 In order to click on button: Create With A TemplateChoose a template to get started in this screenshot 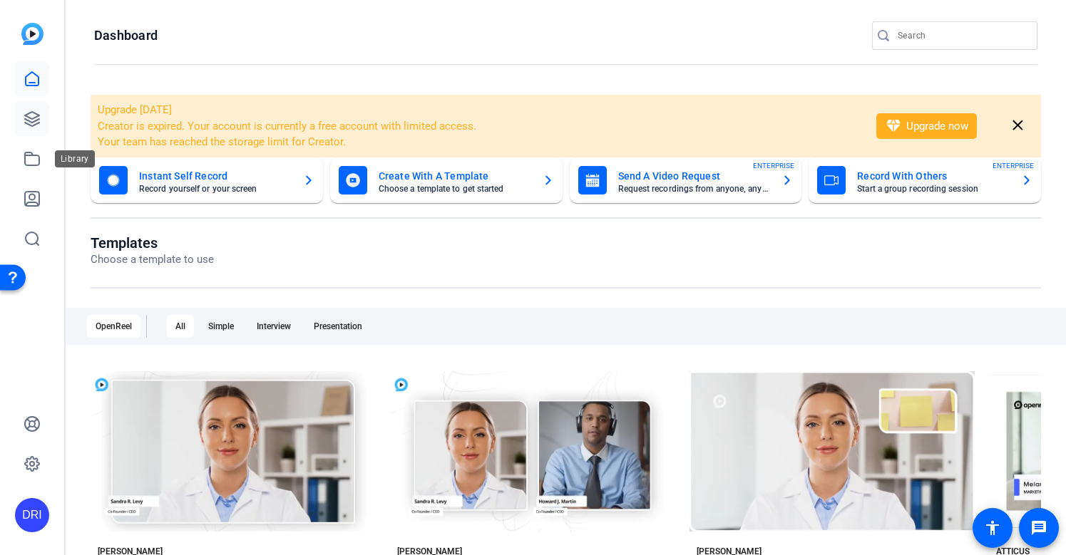, I will do `click(446, 180)`.